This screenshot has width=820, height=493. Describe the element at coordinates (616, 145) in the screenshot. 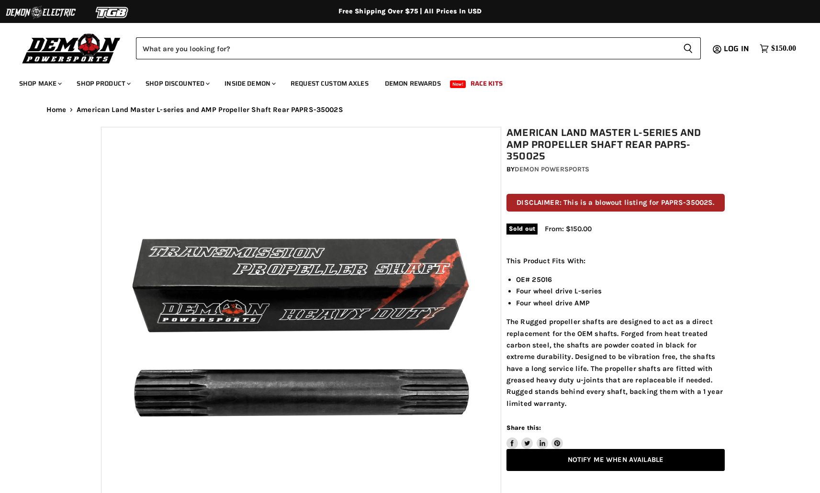

I see `h1: American Land Master L-series and AMP Propeller Shaft Rear PAPRS-35002S` at that location.